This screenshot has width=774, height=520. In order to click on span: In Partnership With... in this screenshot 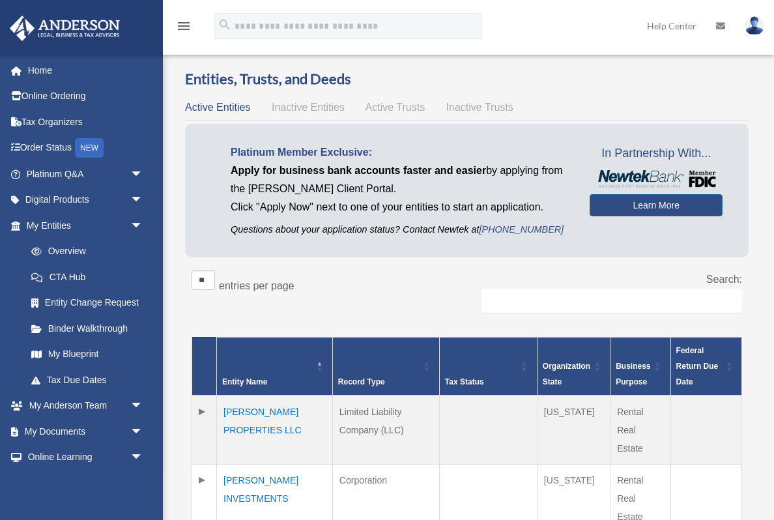, I will do `click(656, 154)`.